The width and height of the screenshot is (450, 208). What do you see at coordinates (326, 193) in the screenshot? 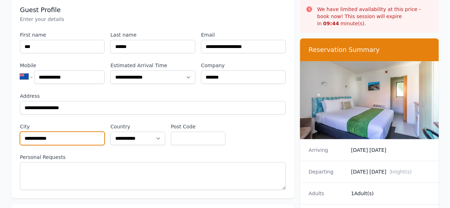
I see `dt: Adults` at bounding box center [326, 193].